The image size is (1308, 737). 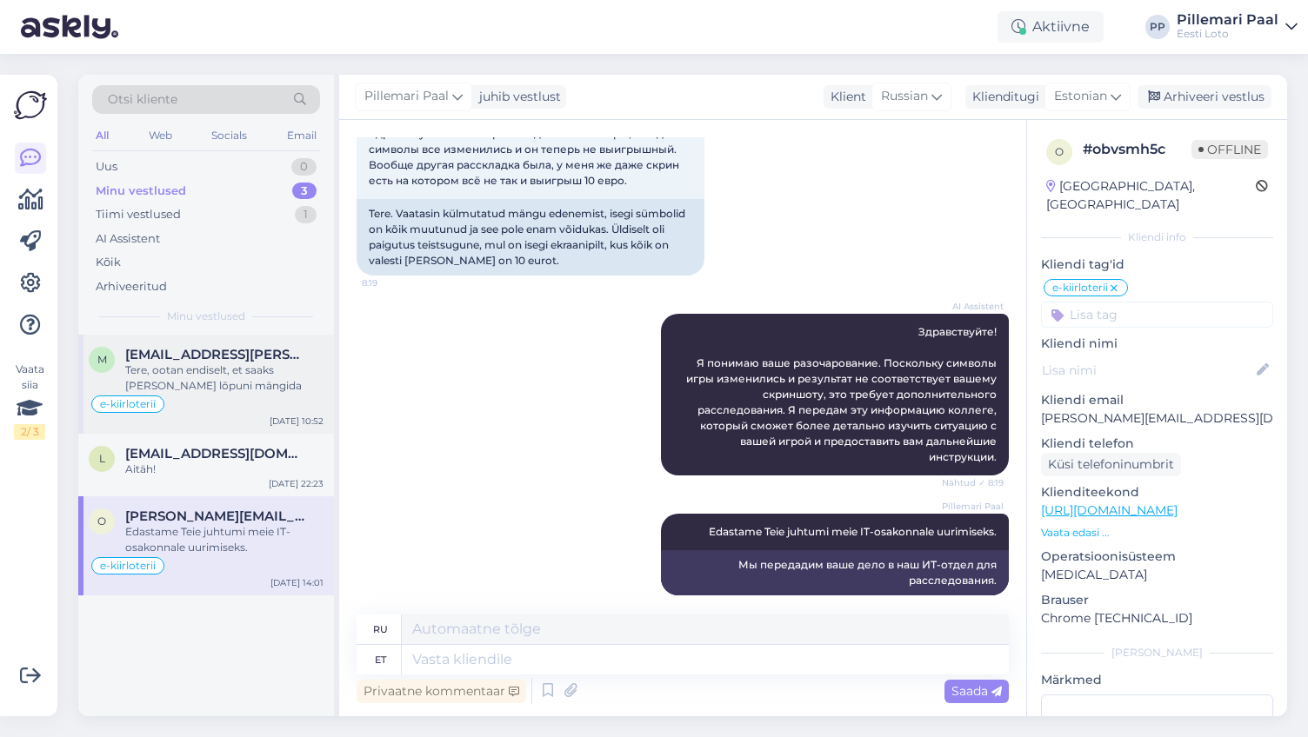 What do you see at coordinates (1156, 315) in the screenshot?
I see `input: Lisa tag` at bounding box center [1156, 315].